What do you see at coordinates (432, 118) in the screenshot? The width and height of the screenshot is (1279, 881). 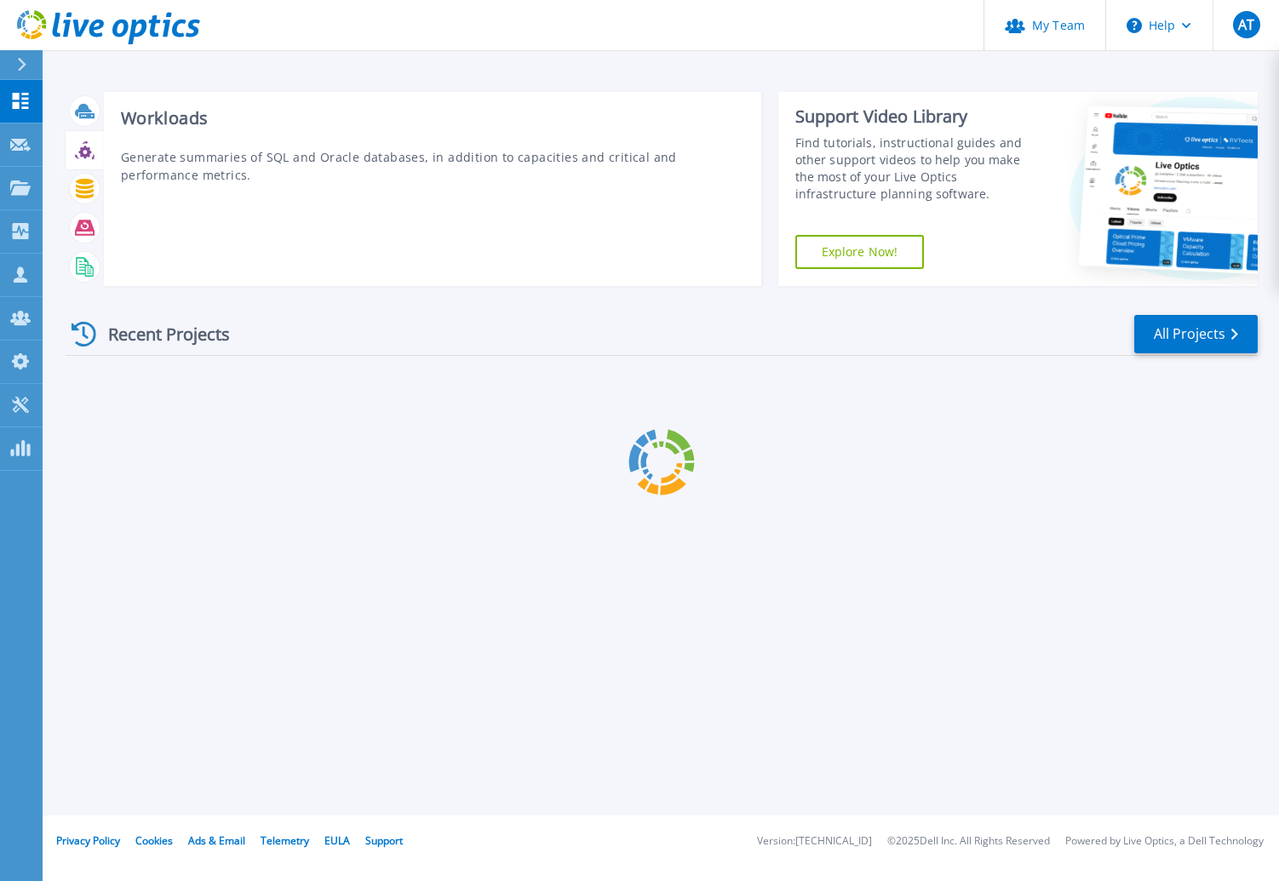 I see `h3: Workloads` at bounding box center [432, 118].